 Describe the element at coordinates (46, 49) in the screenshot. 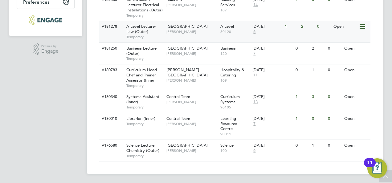

I see `a: Powered byEngage` at that location.